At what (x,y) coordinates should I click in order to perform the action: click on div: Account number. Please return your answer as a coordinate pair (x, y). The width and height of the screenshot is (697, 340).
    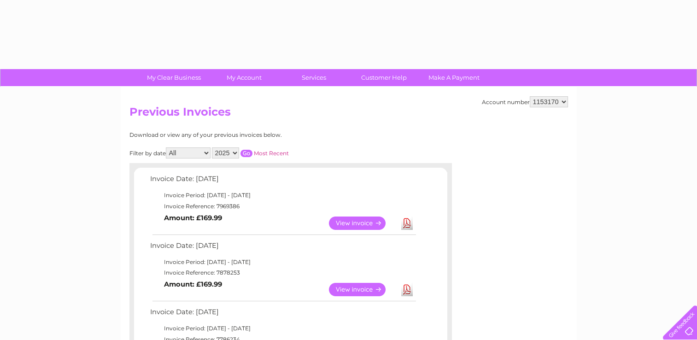
    Looking at the image, I should click on (525, 102).